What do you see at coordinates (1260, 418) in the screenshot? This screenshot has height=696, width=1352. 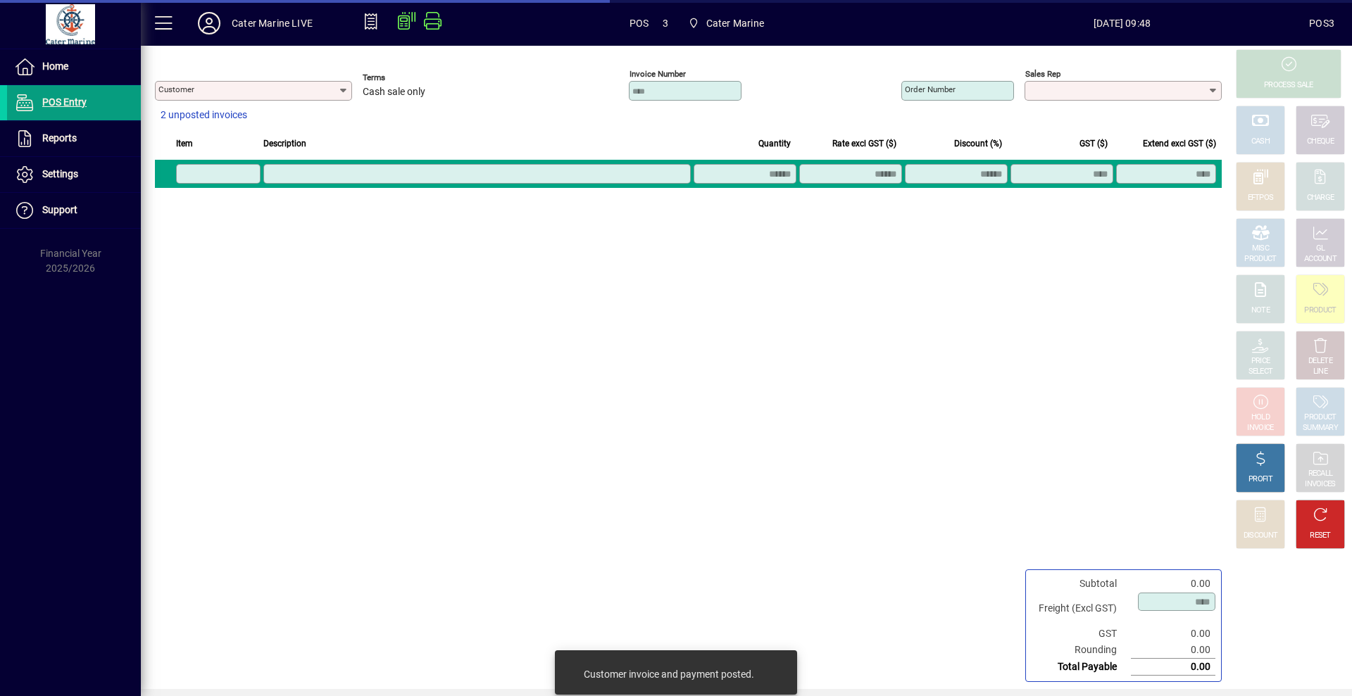 I see `div: HOLD` at bounding box center [1260, 418].